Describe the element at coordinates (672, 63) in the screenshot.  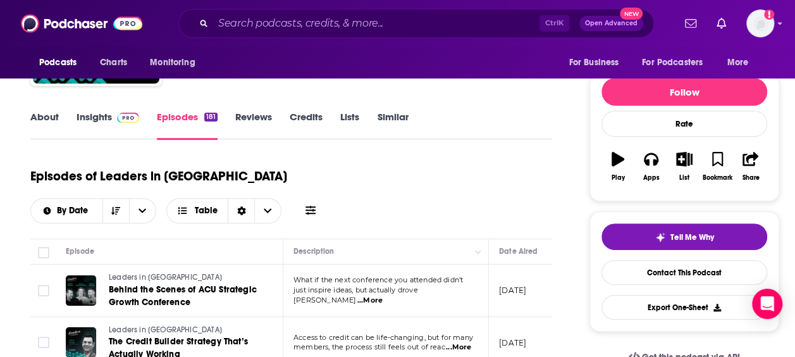
I see `span: For Podcasters` at that location.